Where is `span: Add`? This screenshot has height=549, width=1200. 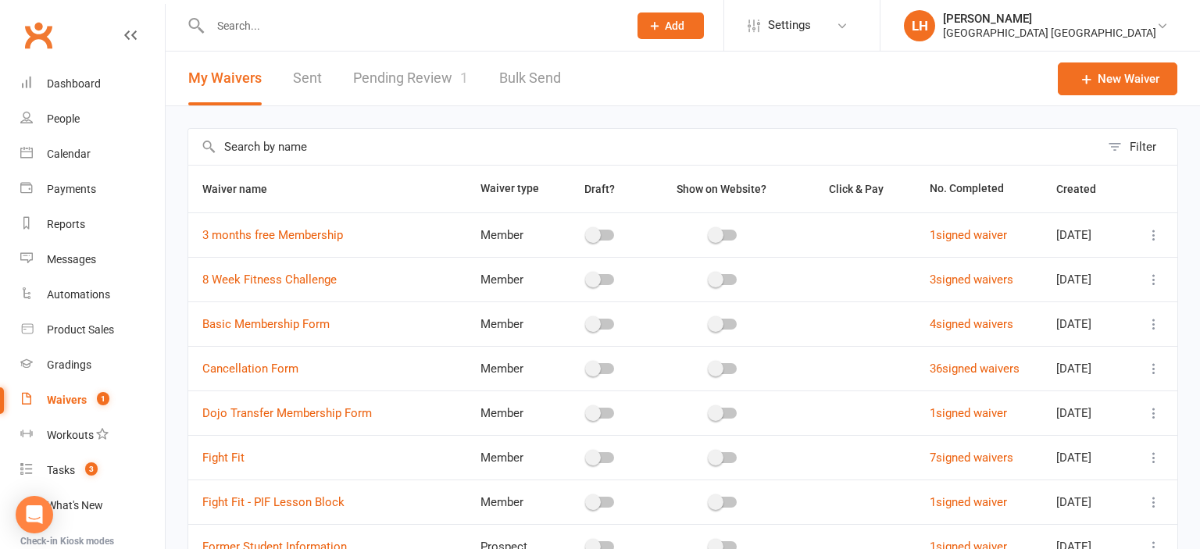 span: Add is located at coordinates (674, 26).